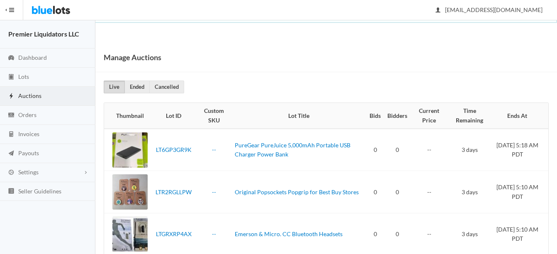  I want to click on span: Invoices, so click(29, 134).